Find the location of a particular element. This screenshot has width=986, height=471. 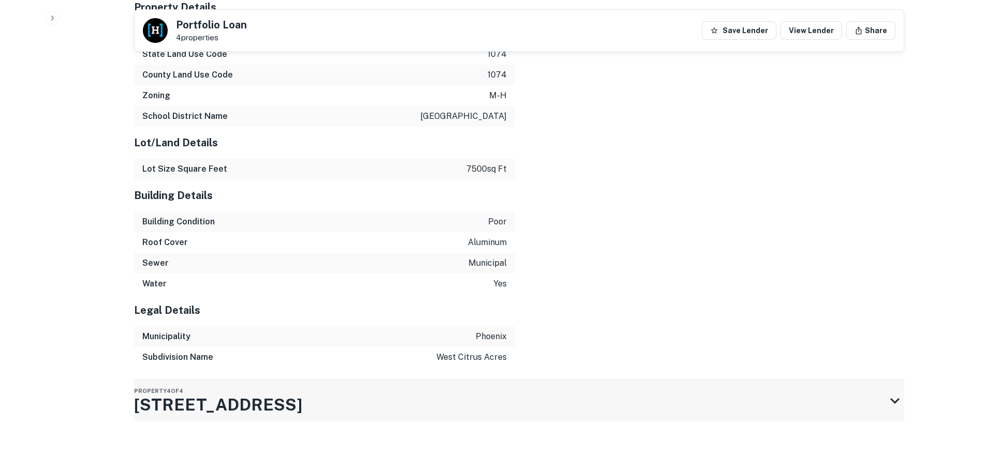

h6: County Land Use Code is located at coordinates (187, 75).